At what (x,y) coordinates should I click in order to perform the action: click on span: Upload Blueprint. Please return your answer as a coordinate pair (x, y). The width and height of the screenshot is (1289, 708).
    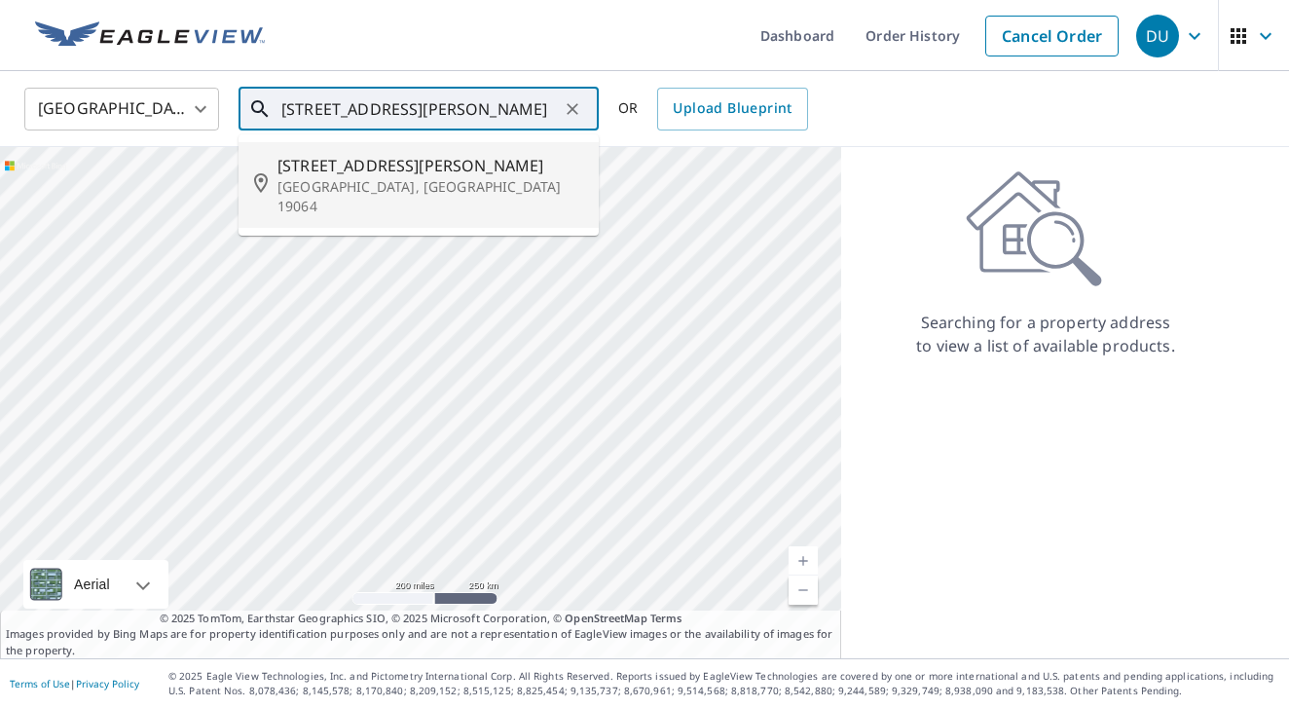
    Looking at the image, I should click on (732, 108).